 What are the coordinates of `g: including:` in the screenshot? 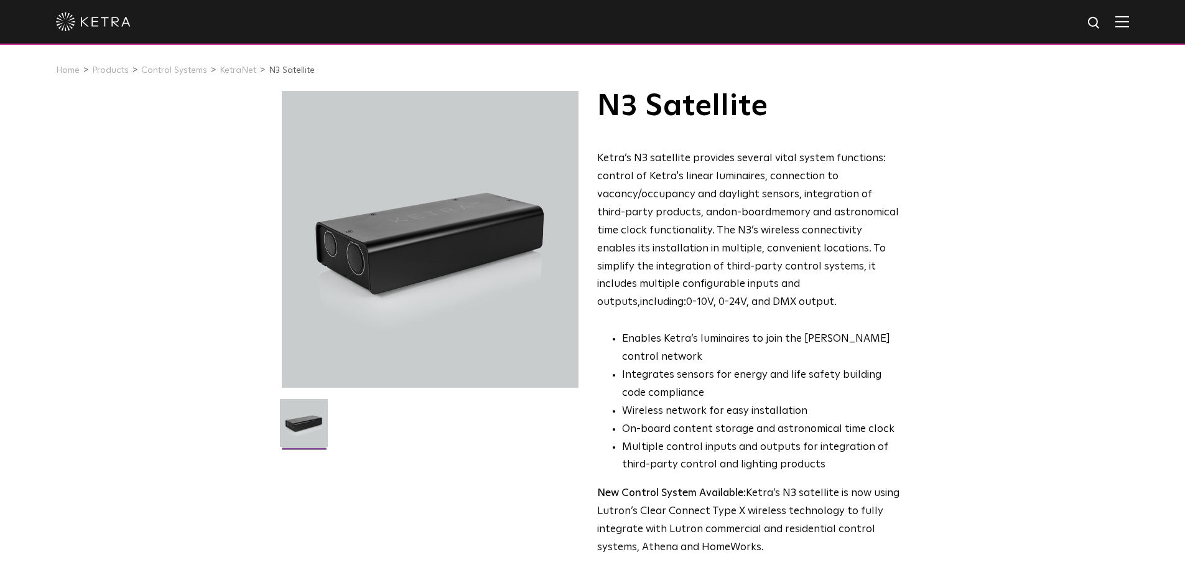 It's located at (663, 302).